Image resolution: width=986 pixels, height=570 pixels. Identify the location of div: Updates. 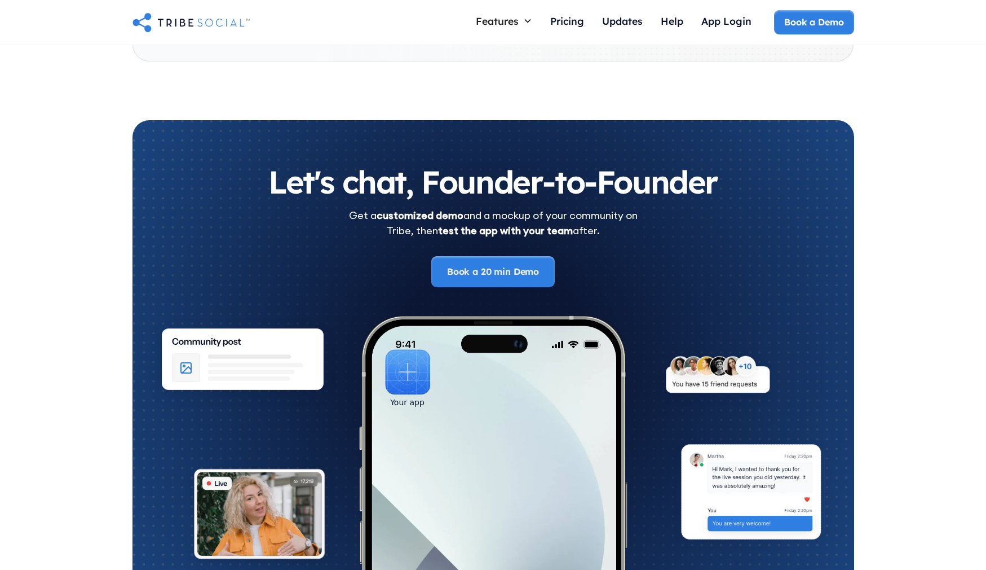
(623, 21).